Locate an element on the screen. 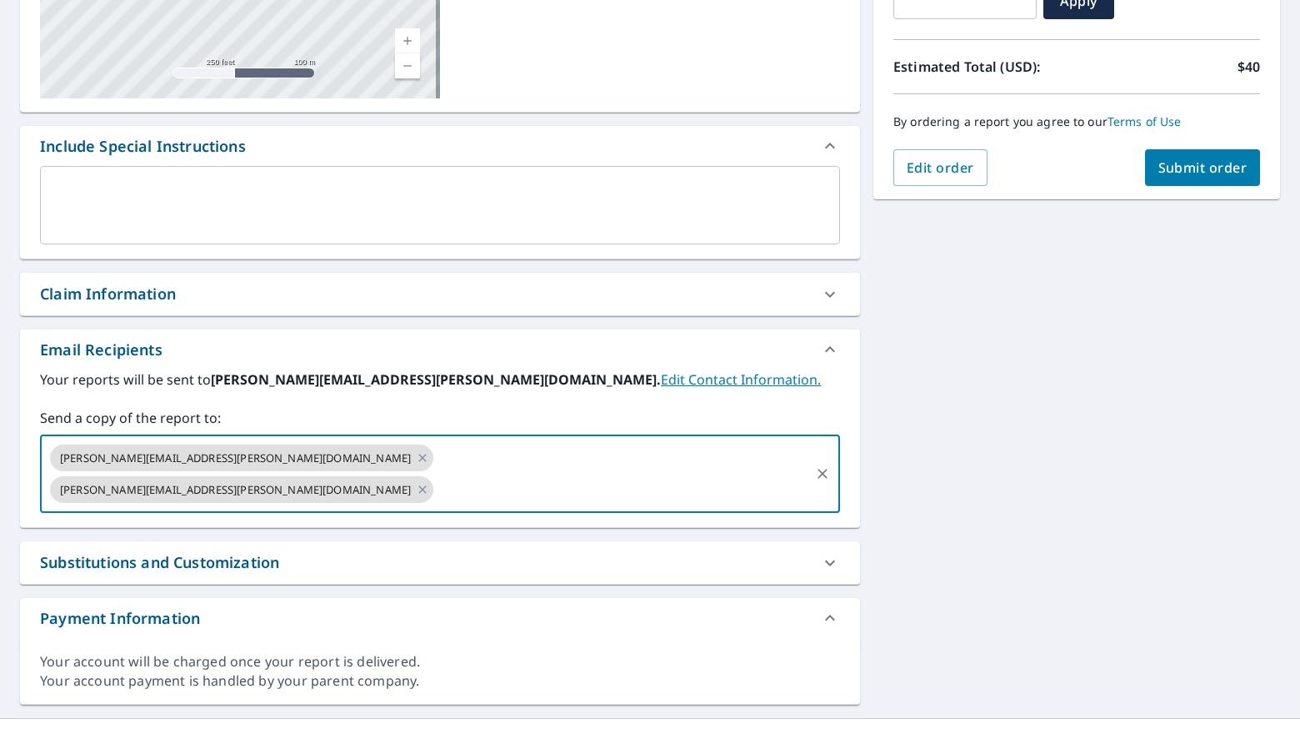 Image resolution: width=1300 pixels, height=729 pixels. span: Submit order is located at coordinates (1203, 168).